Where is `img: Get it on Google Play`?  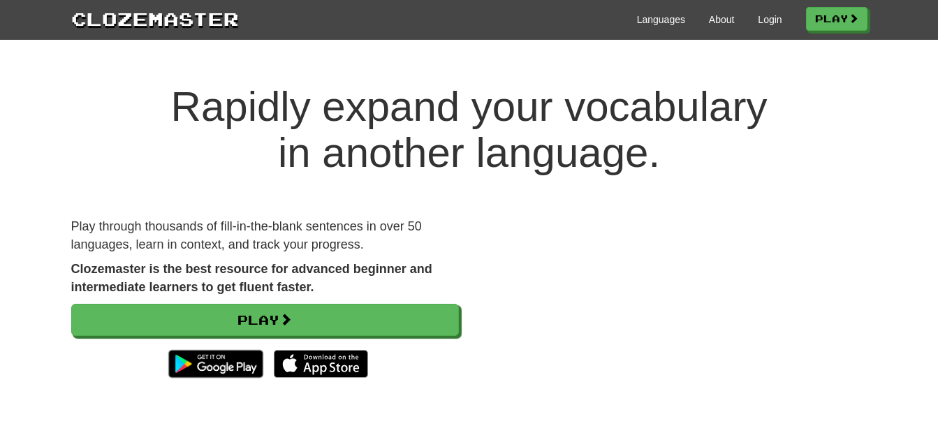 img: Get it on Google Play is located at coordinates (215, 364).